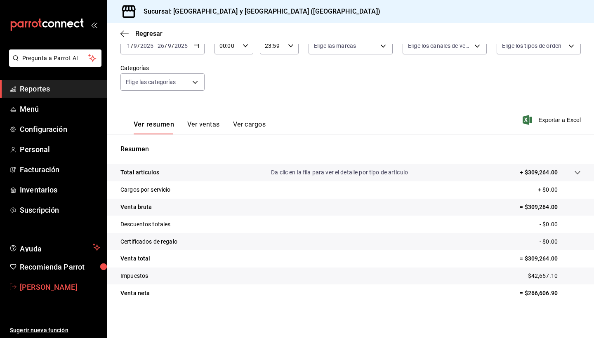 This screenshot has width=594, height=338. I want to click on p: Descuentos totales, so click(145, 224).